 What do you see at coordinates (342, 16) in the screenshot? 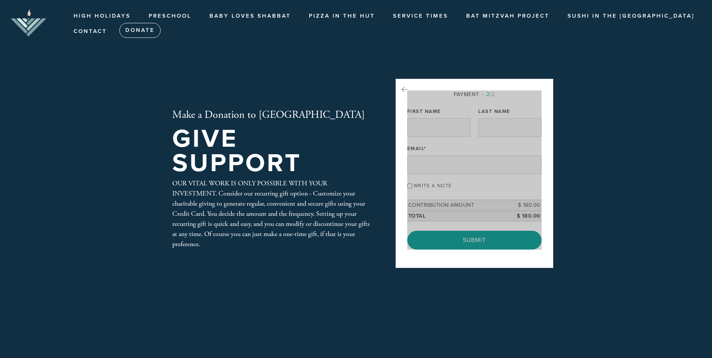
I see `a: Pizza in the Hut` at bounding box center [342, 16].